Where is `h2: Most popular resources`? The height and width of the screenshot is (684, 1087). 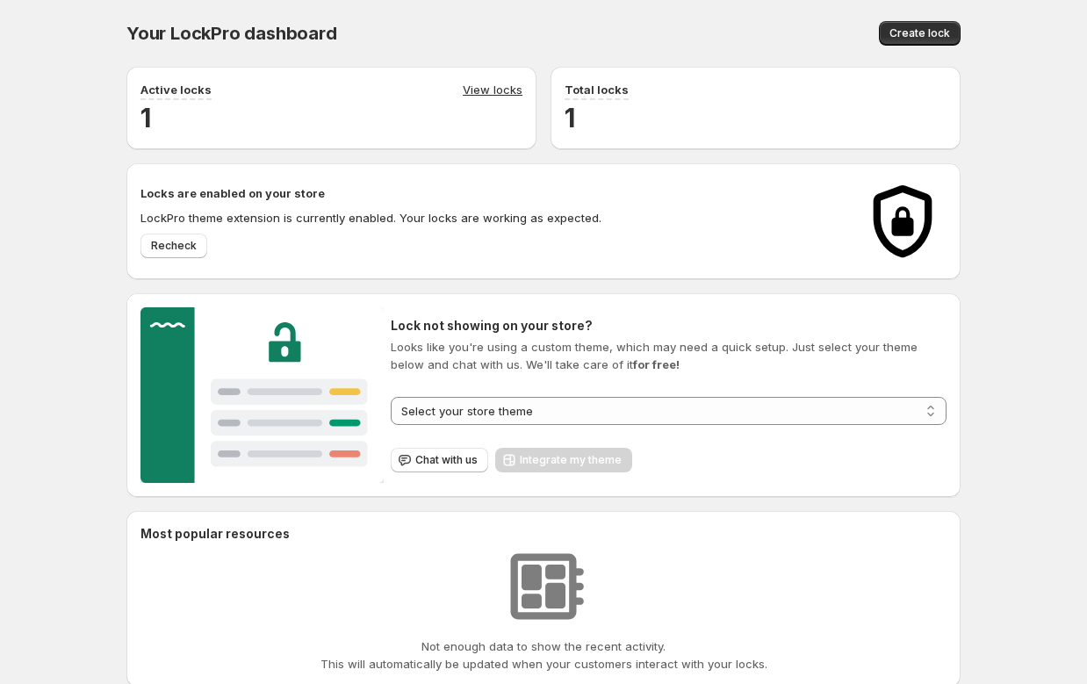 h2: Most popular resources is located at coordinates (544, 534).